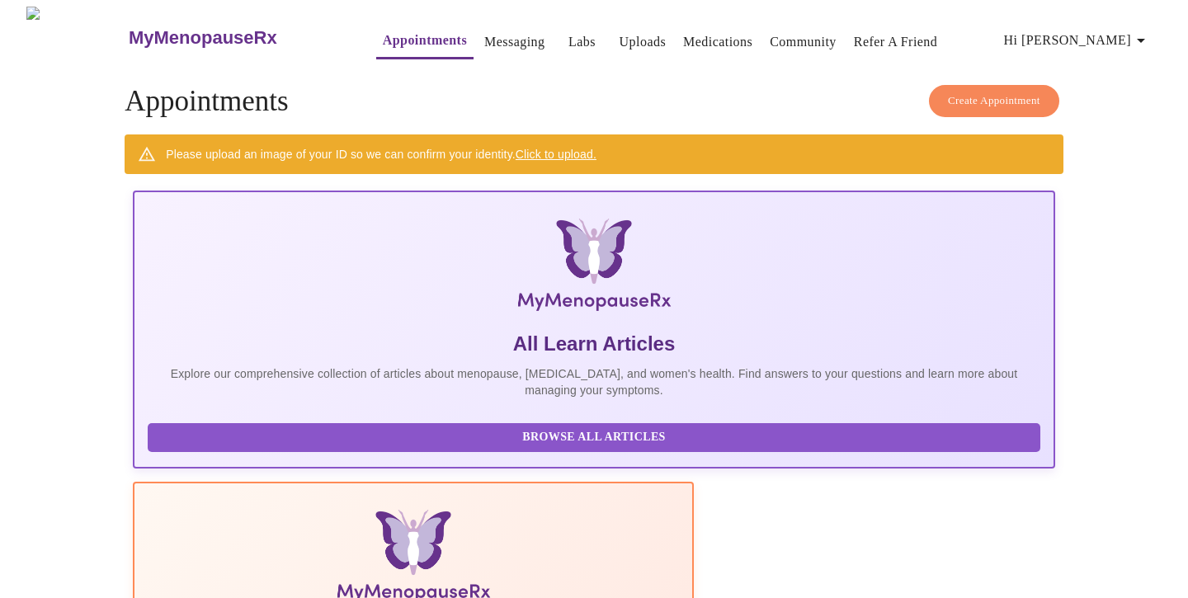  What do you see at coordinates (381, 154) in the screenshot?
I see `div: Please upload an image of your ID so we can confirm your identity.` at bounding box center [381, 154].